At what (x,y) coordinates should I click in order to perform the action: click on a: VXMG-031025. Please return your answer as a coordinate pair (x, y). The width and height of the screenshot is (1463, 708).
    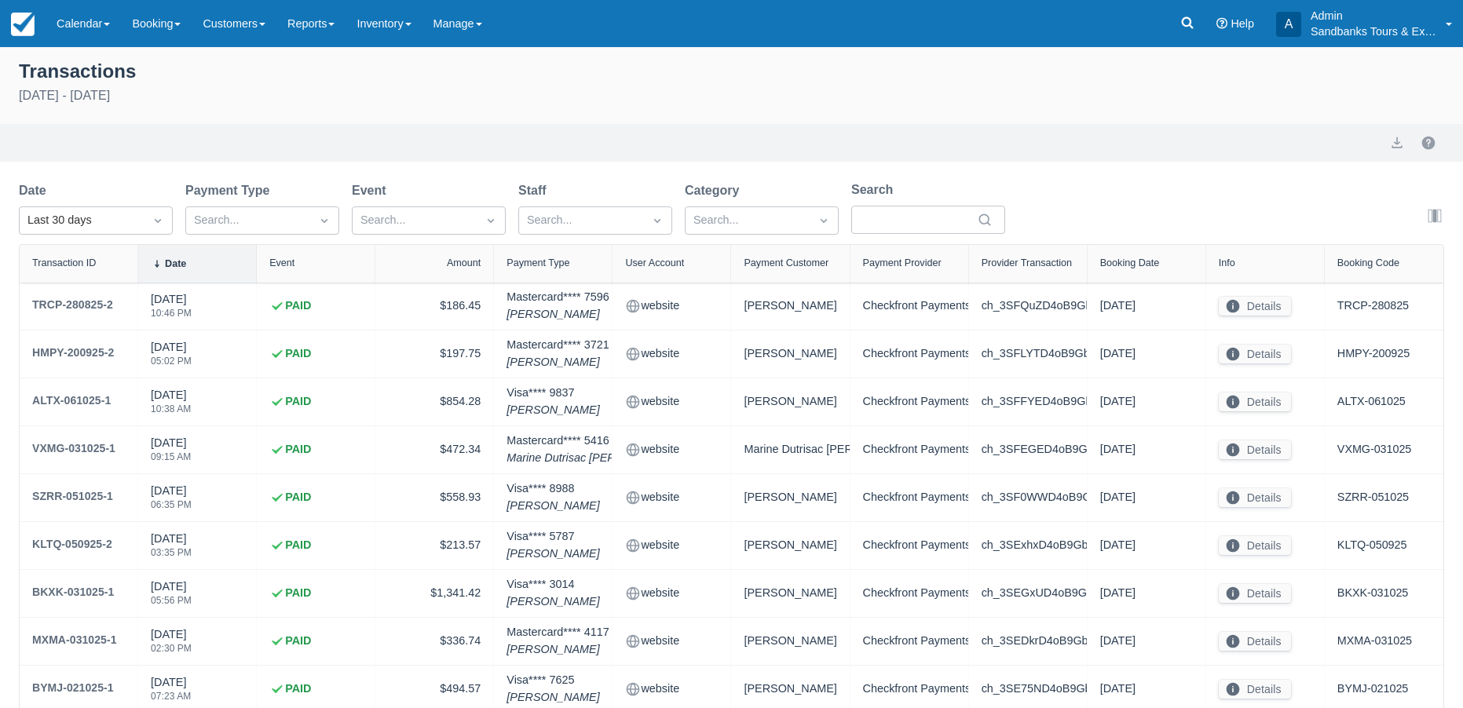
    Looking at the image, I should click on (1374, 450).